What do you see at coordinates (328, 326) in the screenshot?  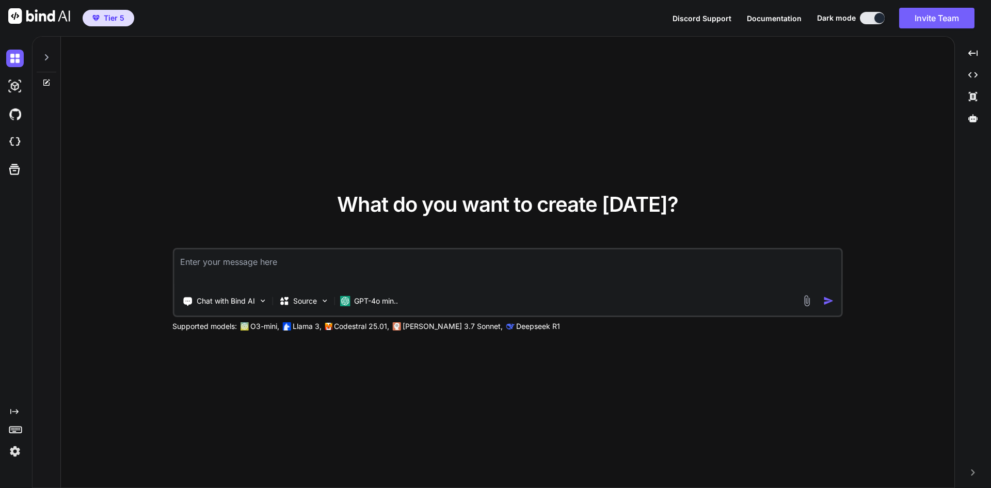 I see `img: Mistral-AI` at bounding box center [328, 326].